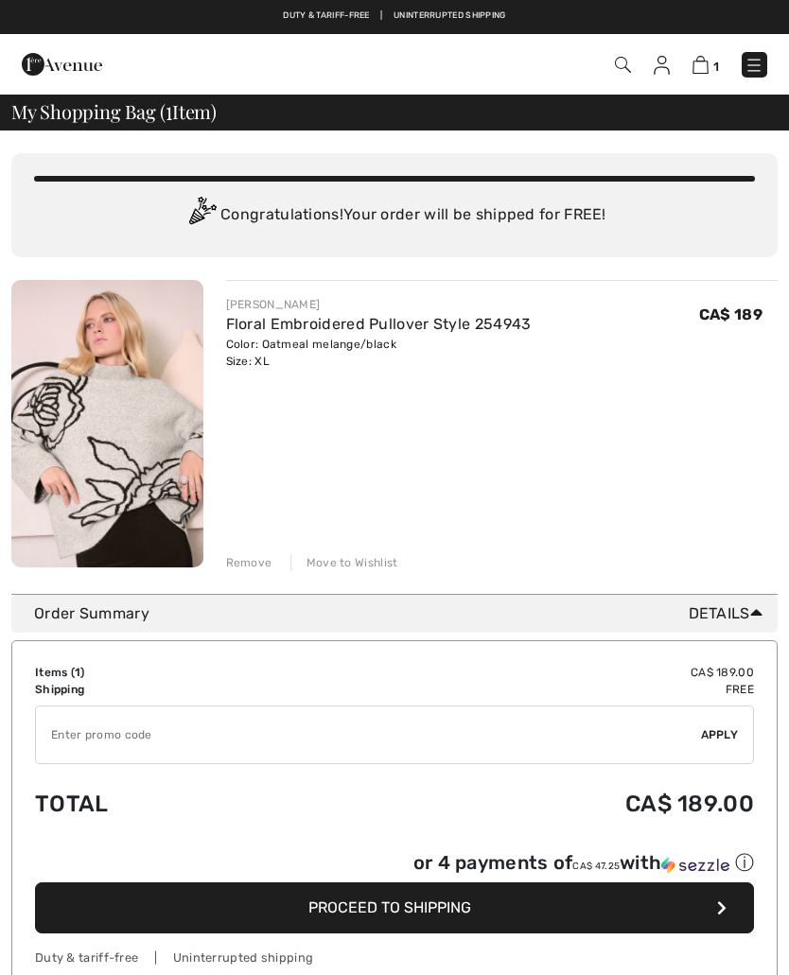  I want to click on div: Order Summary, so click(402, 614).